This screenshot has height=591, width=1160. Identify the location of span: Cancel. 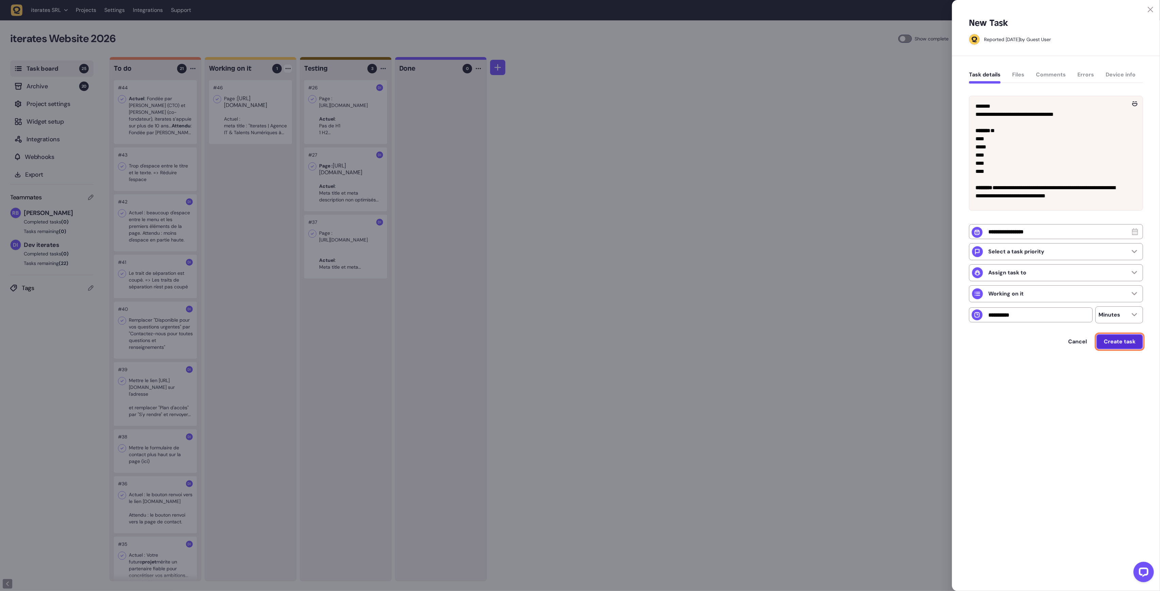
(1077, 342).